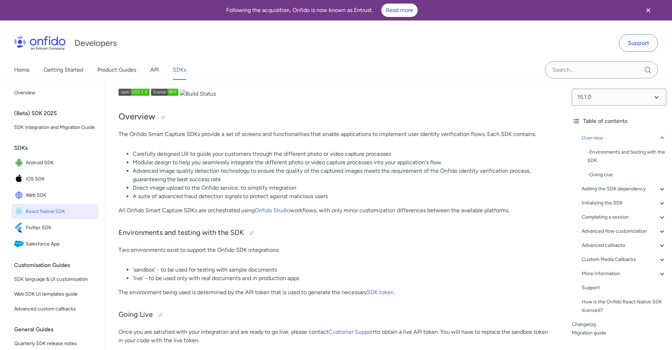 This screenshot has height=350, width=672. I want to click on div: General Guides, so click(58, 329).